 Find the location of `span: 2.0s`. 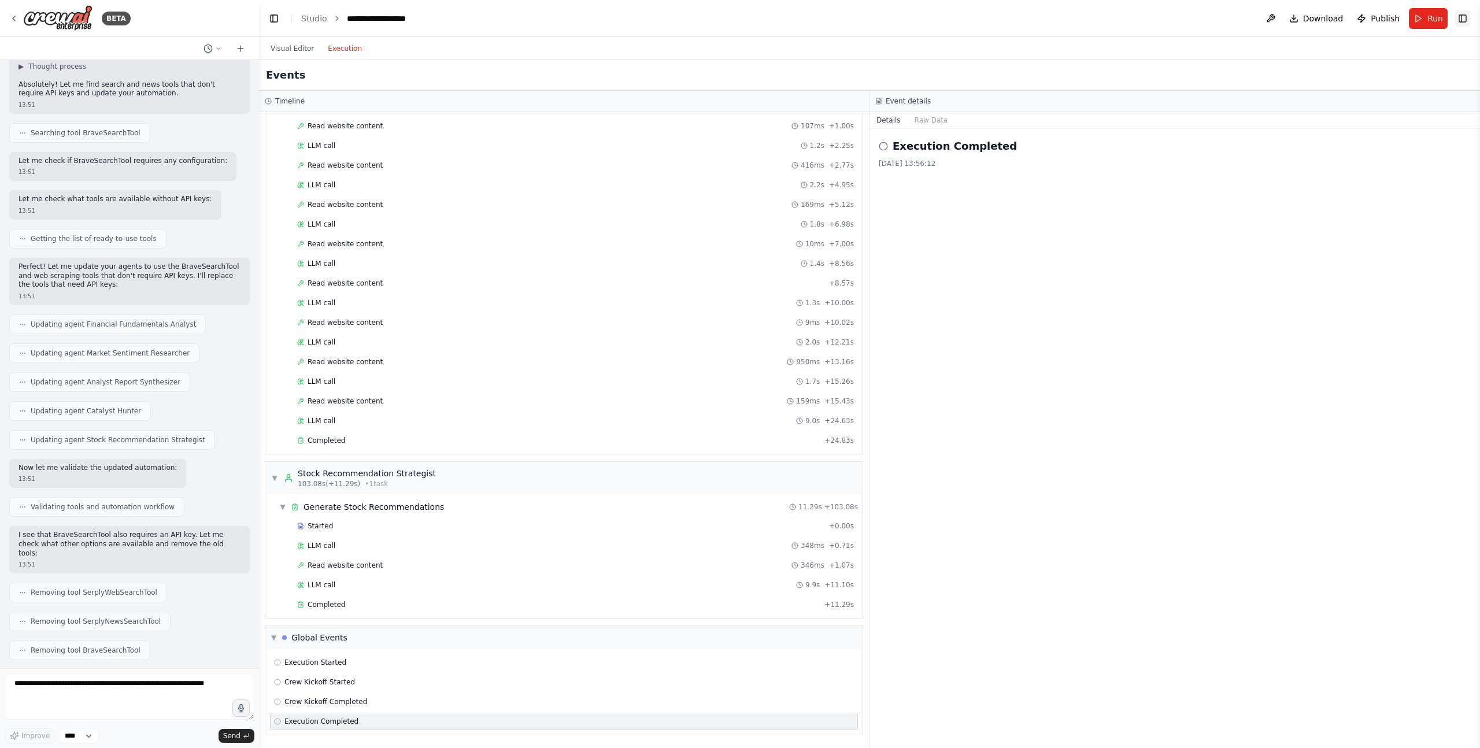

span: 2.0s is located at coordinates (812, 342).